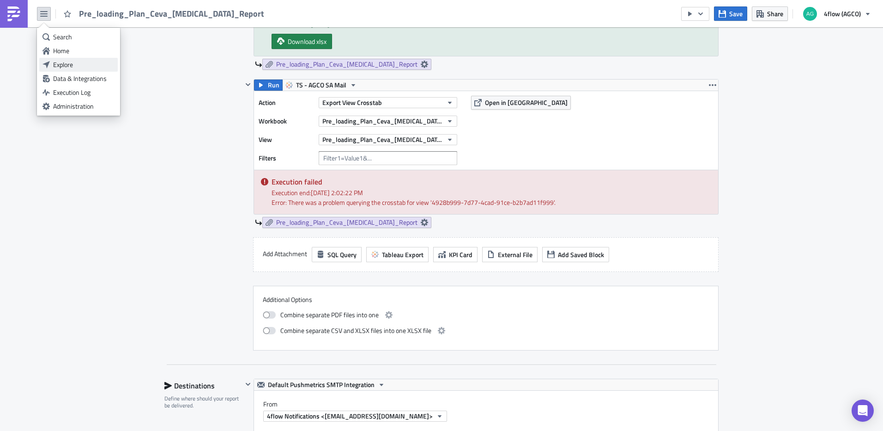 The height and width of the screenshot is (431, 883). What do you see at coordinates (736, 13) in the screenshot?
I see `span: Save` at bounding box center [736, 13].